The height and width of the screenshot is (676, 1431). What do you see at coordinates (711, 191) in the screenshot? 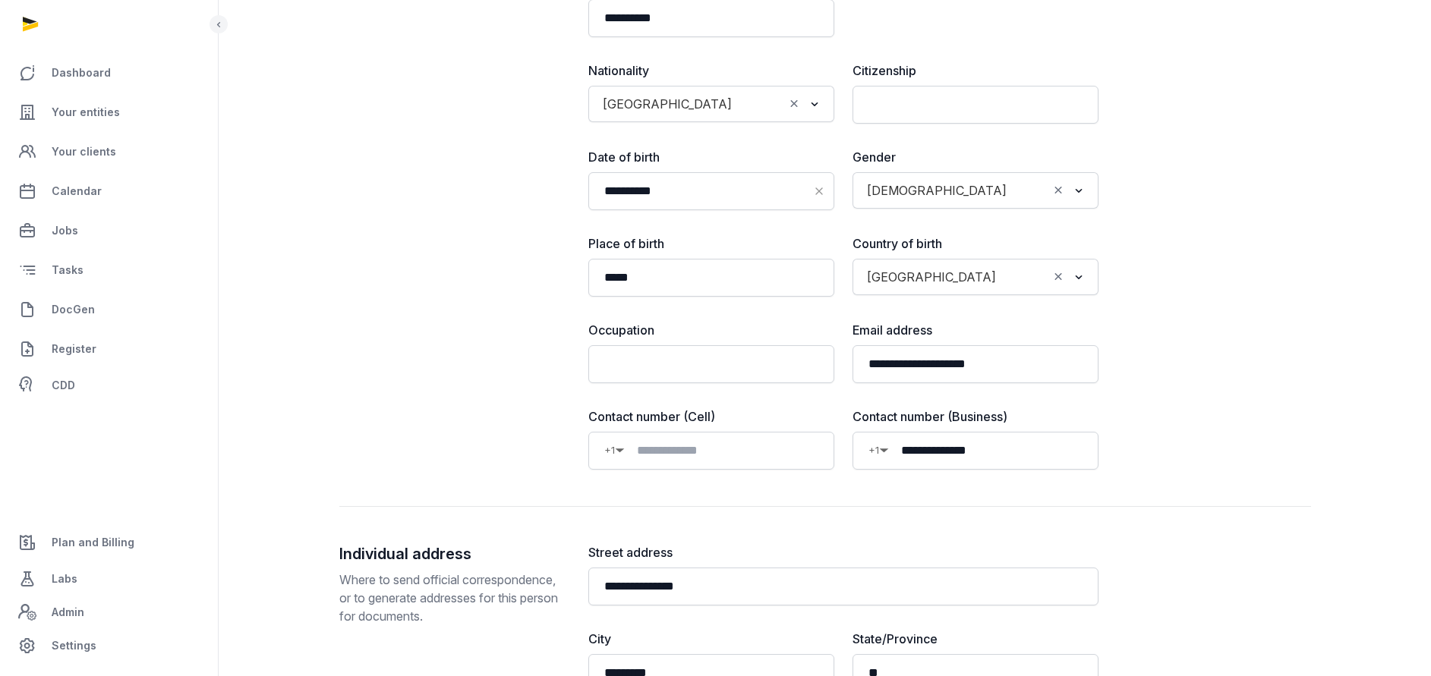
I see `input: Datepicker input` at bounding box center [711, 191].